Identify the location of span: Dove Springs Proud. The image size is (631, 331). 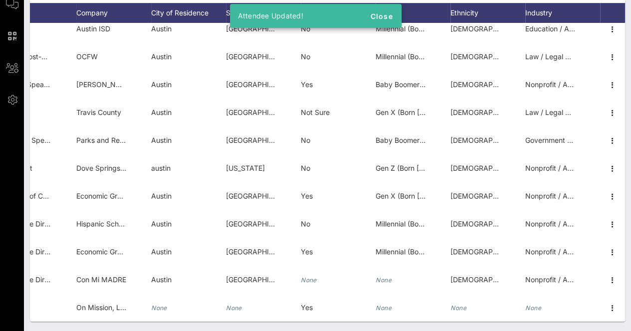
(109, 168).